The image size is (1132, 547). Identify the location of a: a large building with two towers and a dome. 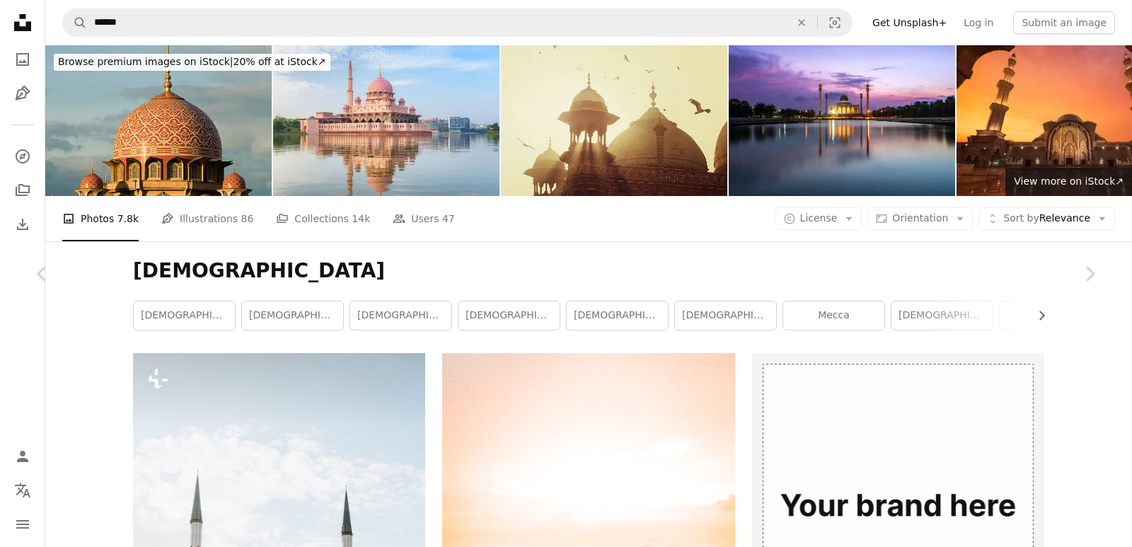
(279, 536).